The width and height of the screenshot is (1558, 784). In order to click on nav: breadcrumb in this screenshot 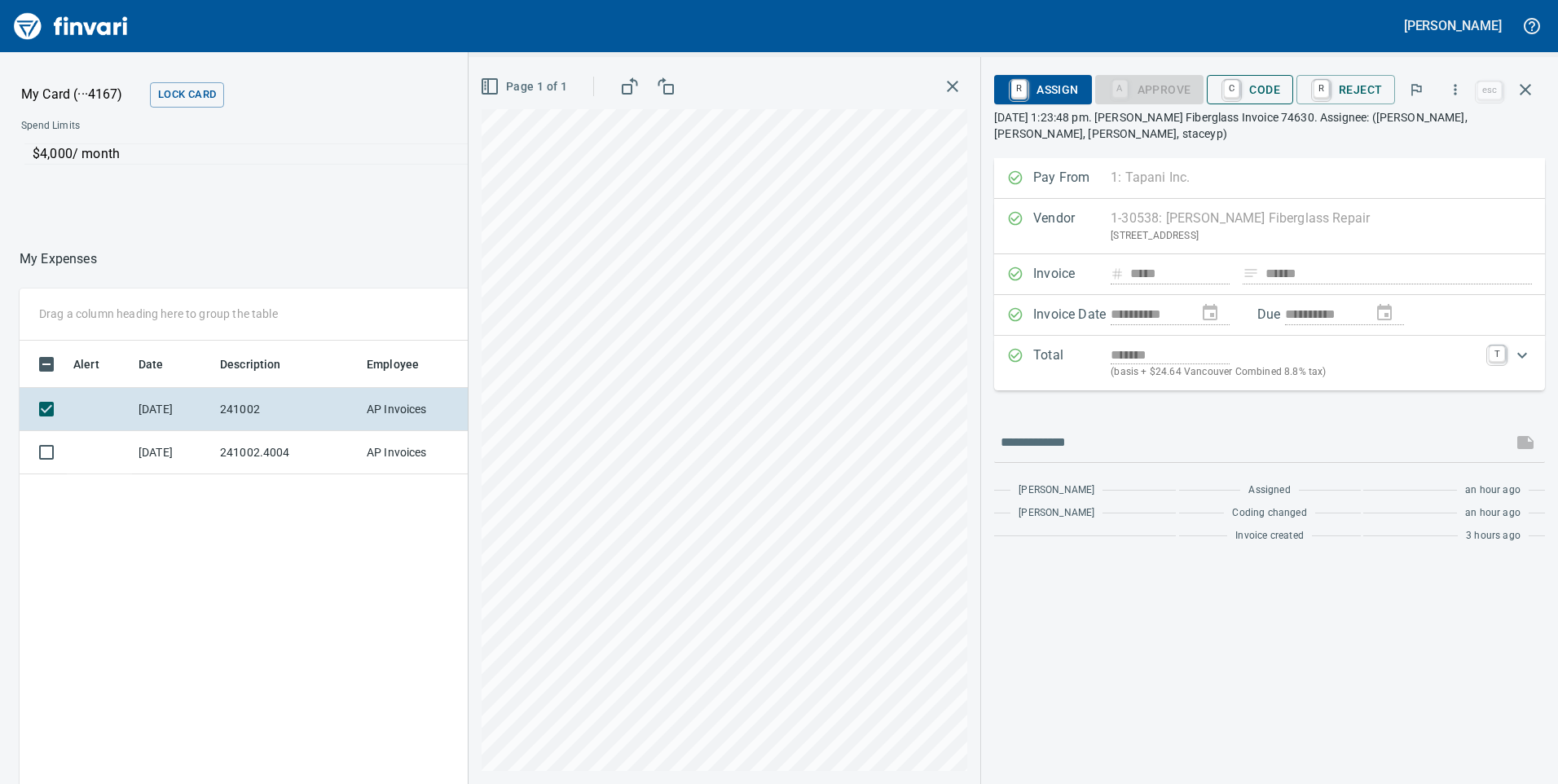, I will do `click(58, 259)`.